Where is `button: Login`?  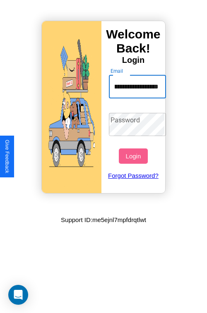
button: Login is located at coordinates (133, 156).